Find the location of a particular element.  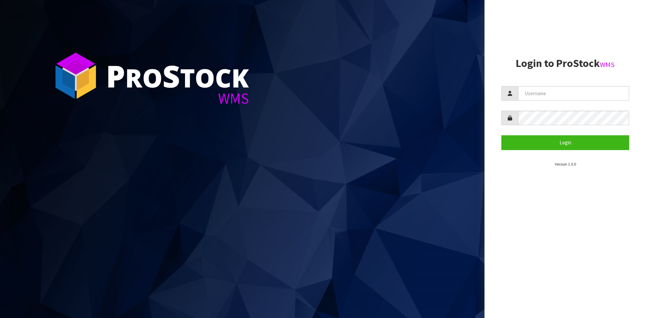

h2: Login to ProStock is located at coordinates (565, 63).